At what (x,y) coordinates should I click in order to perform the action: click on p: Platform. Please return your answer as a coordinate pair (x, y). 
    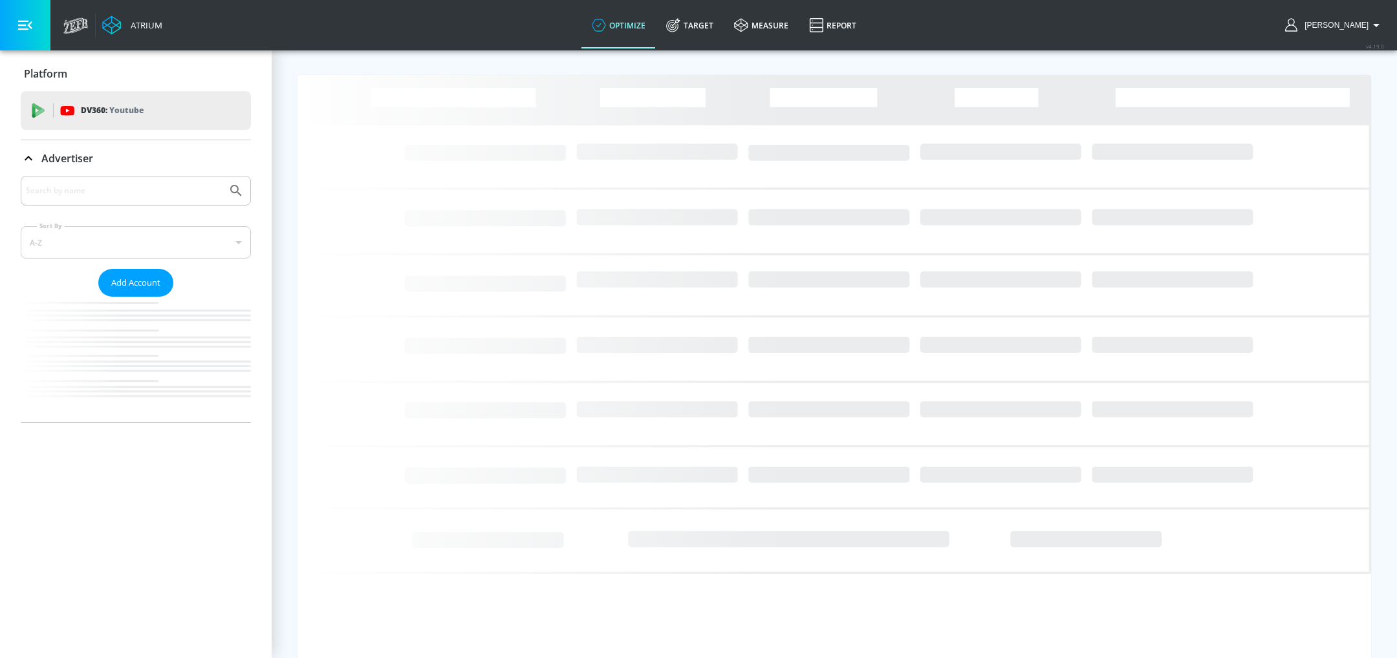
    Looking at the image, I should click on (45, 74).